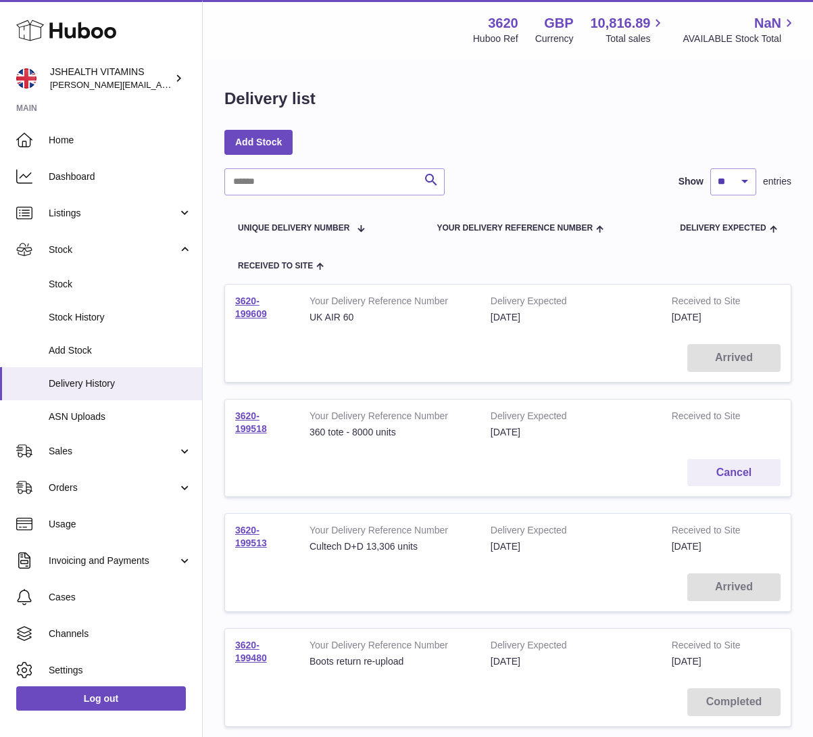 The width and height of the screenshot is (813, 737). I want to click on label: Show, so click(691, 181).